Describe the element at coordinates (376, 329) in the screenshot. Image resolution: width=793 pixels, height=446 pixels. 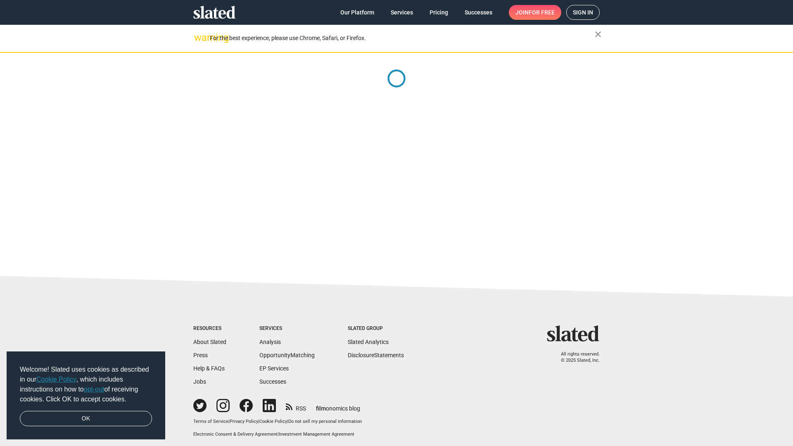
I see `div: Slated Group` at that location.